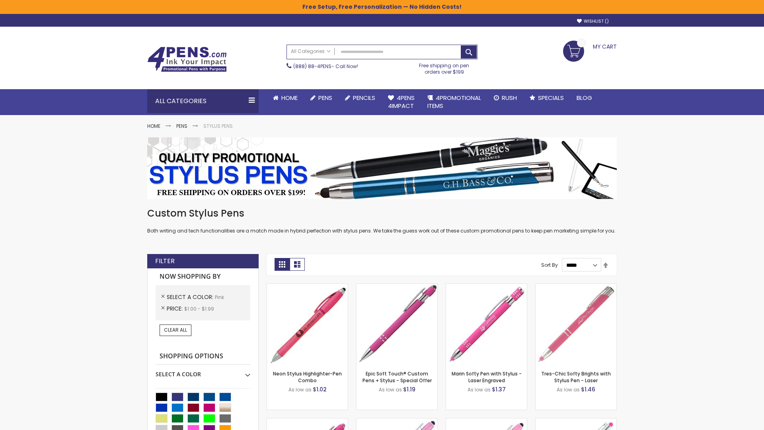  I want to click on div: All Categories, so click(203, 101).